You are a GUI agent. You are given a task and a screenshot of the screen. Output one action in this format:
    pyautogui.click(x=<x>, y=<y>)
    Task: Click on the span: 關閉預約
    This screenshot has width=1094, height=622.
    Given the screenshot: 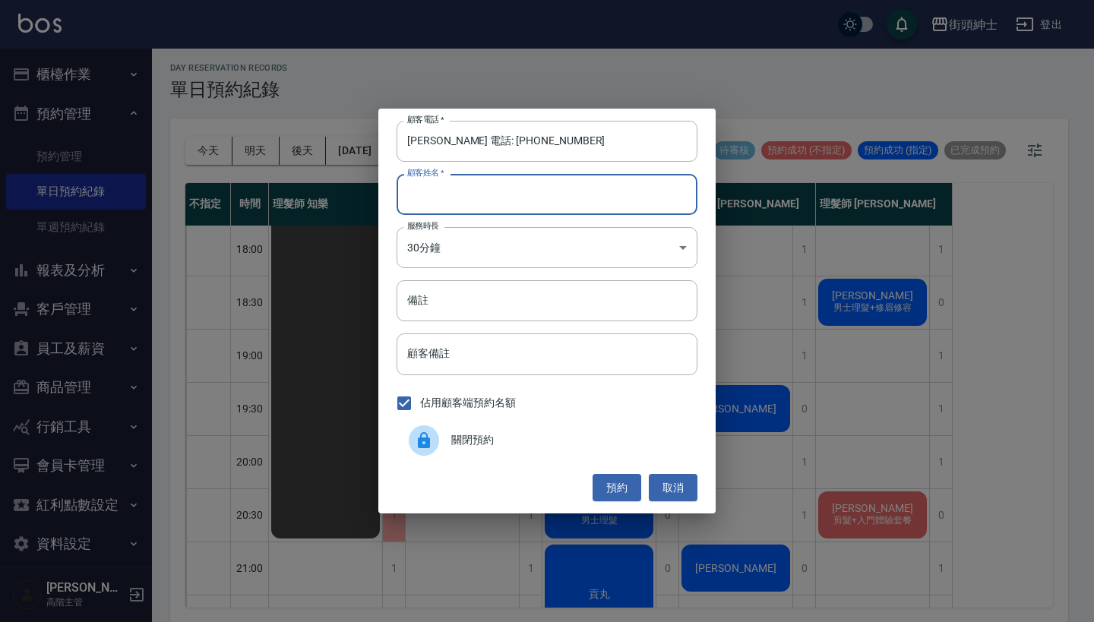 What is the action you would take?
    pyautogui.click(x=568, y=440)
    